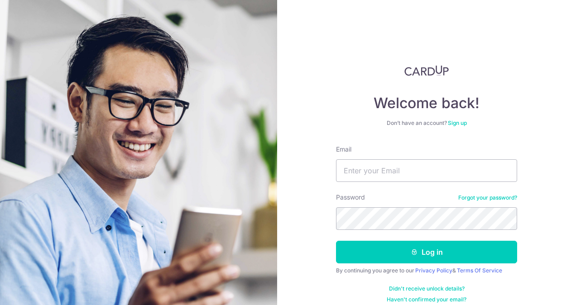 This screenshot has height=305, width=576. Describe the element at coordinates (458, 123) in the screenshot. I see `a: Sign up` at that location.